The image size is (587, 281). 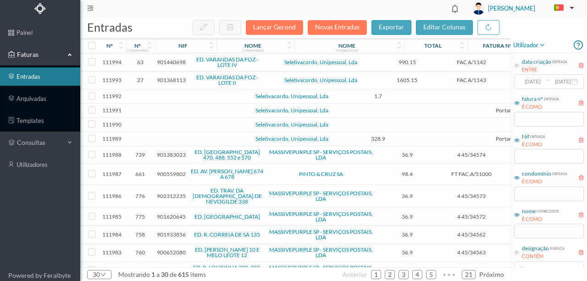 I want to click on span: Novas Entradas, so click(x=339, y=27).